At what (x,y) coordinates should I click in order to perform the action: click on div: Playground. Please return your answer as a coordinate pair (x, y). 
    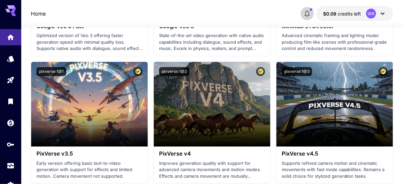
    Looking at the image, I should click on (11, 80).